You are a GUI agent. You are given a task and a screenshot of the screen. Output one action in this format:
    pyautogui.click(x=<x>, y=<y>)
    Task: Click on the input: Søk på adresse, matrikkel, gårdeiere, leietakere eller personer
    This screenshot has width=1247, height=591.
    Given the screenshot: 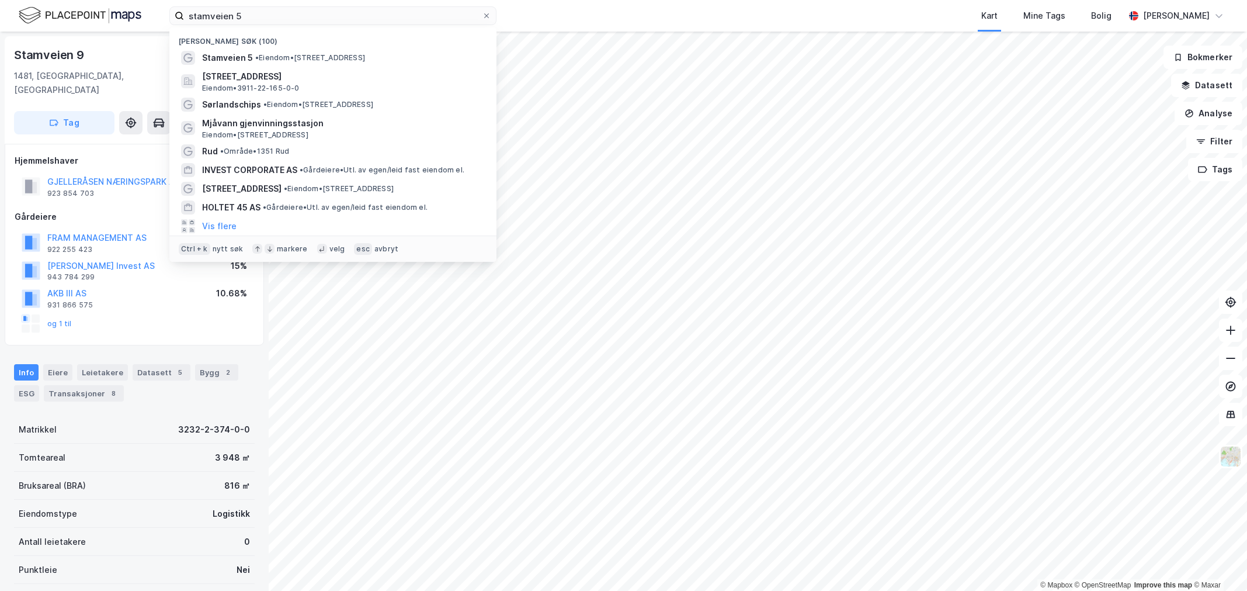 What is the action you would take?
    pyautogui.click(x=333, y=16)
    